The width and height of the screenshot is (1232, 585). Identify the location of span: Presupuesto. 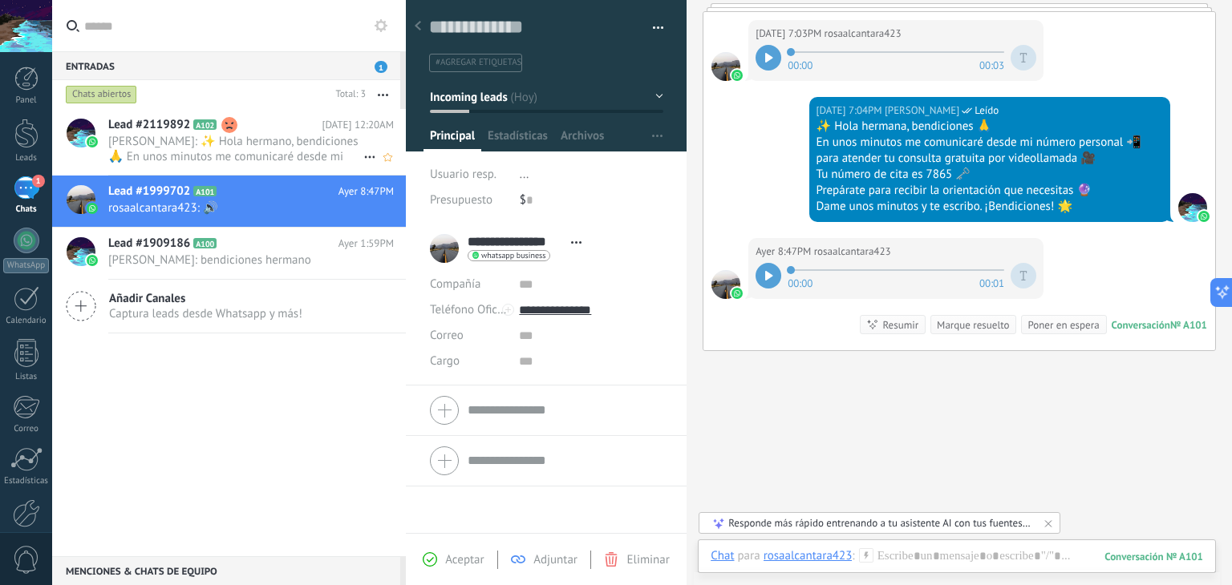
(461, 200).